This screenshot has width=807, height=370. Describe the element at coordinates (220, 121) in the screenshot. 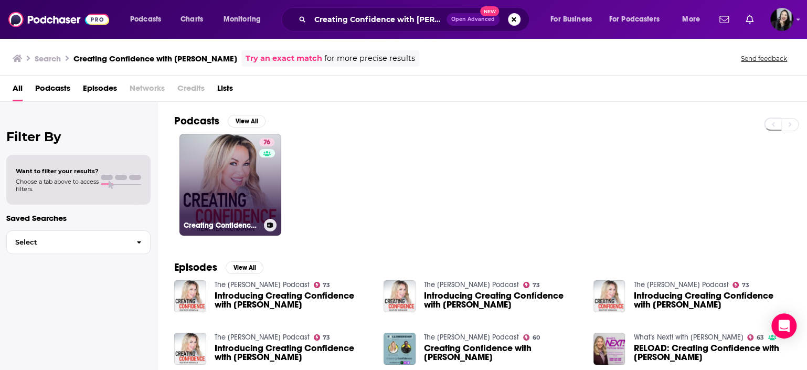

I see `a: PodcastsView All` at that location.